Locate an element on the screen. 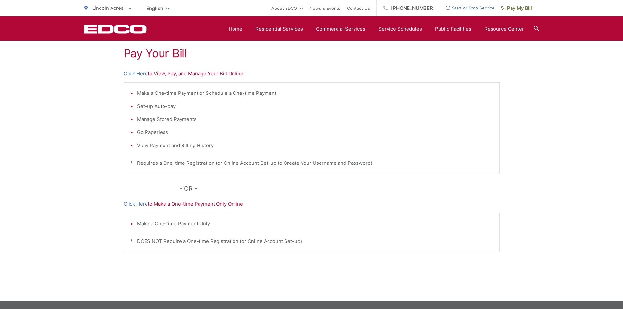 This screenshot has height=309, width=623. p: * DOES NOT Require a One-time Registration (or Online Account Set-up) is located at coordinates (311, 241).